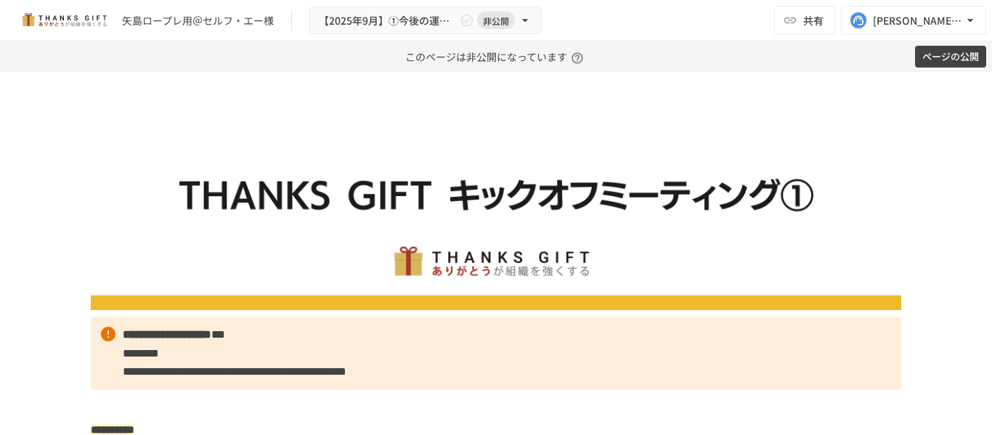 The height and width of the screenshot is (435, 992). Describe the element at coordinates (814, 20) in the screenshot. I see `span: 共有` at that location.